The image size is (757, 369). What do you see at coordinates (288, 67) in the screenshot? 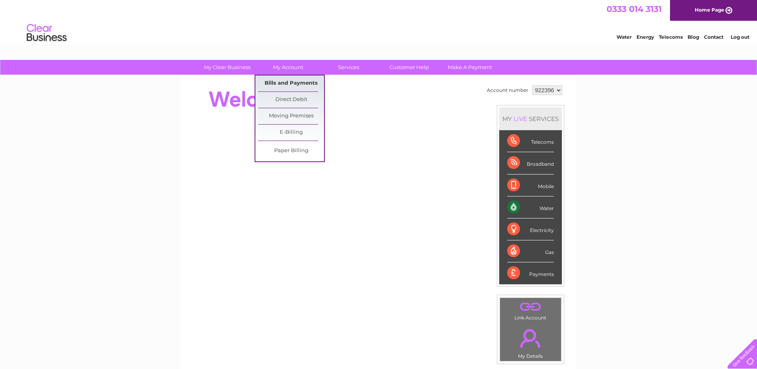
I see `a: My Account` at bounding box center [288, 67].